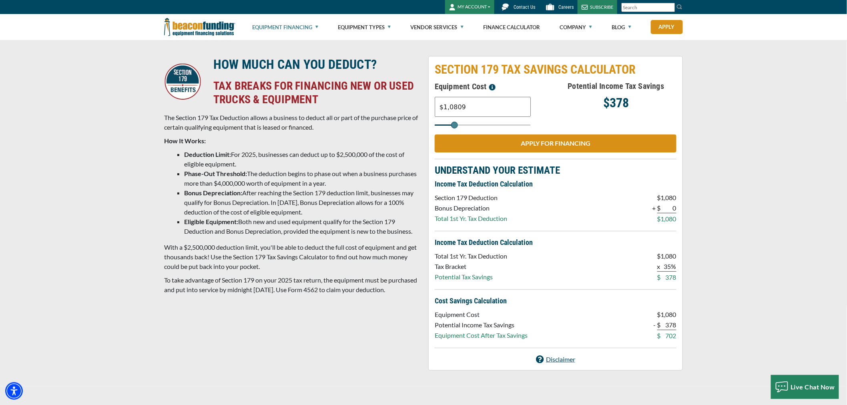 The image size is (847, 405). I want to click on input: Select range, so click(483, 125).